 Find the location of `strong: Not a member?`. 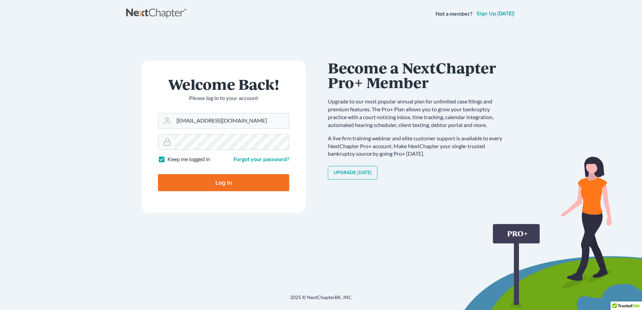

strong: Not a member? is located at coordinates (454, 14).